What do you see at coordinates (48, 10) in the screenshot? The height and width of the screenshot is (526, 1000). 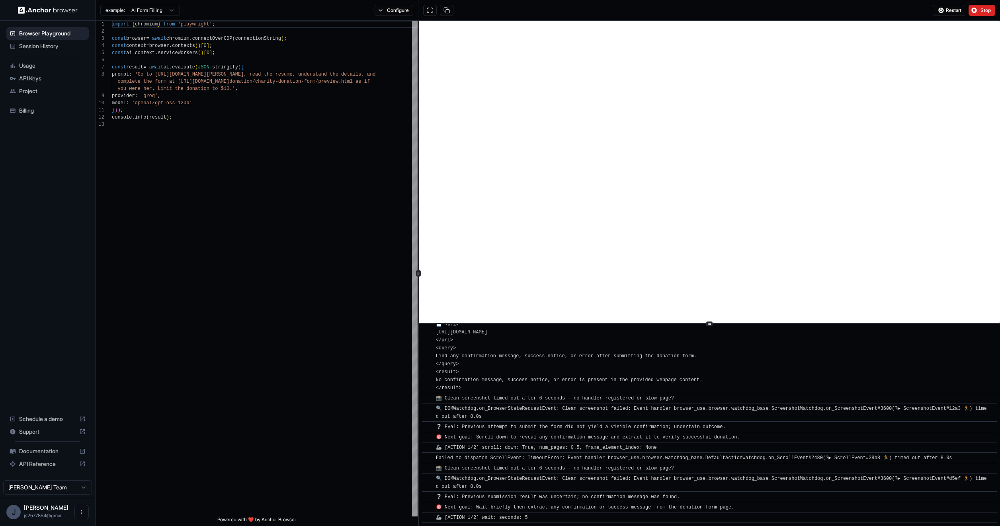 I see `img: Anchor Logo` at bounding box center [48, 10].